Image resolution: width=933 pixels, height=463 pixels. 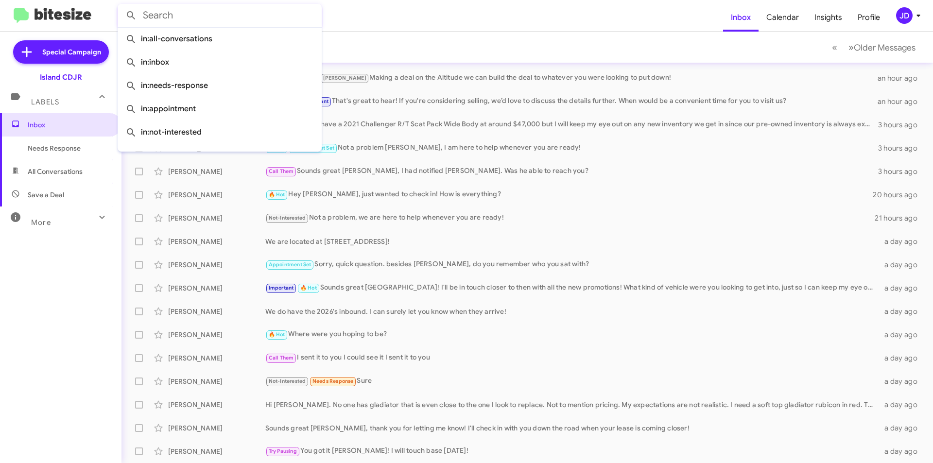 What do you see at coordinates (572, 78) in the screenshot?
I see `div: Making a deal on the Altitude we can build the deal to whatever you were looking to put down!` at bounding box center [572, 78].